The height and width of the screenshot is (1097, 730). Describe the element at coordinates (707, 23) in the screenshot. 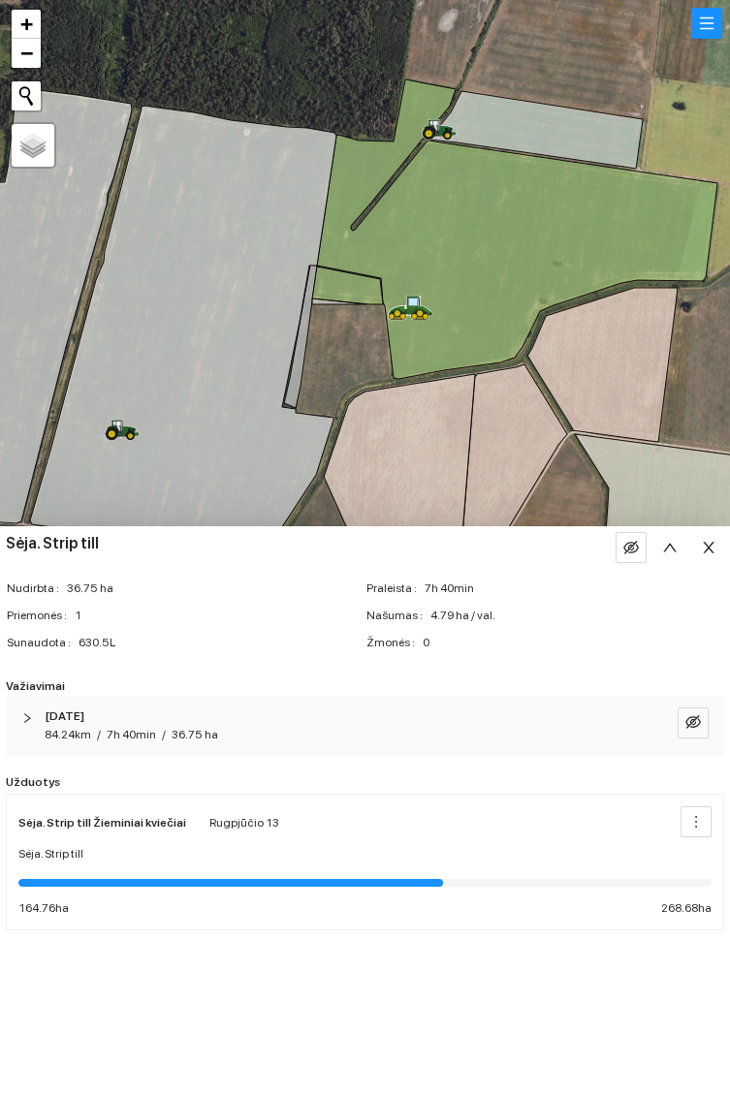

I see `button: menu` at that location.